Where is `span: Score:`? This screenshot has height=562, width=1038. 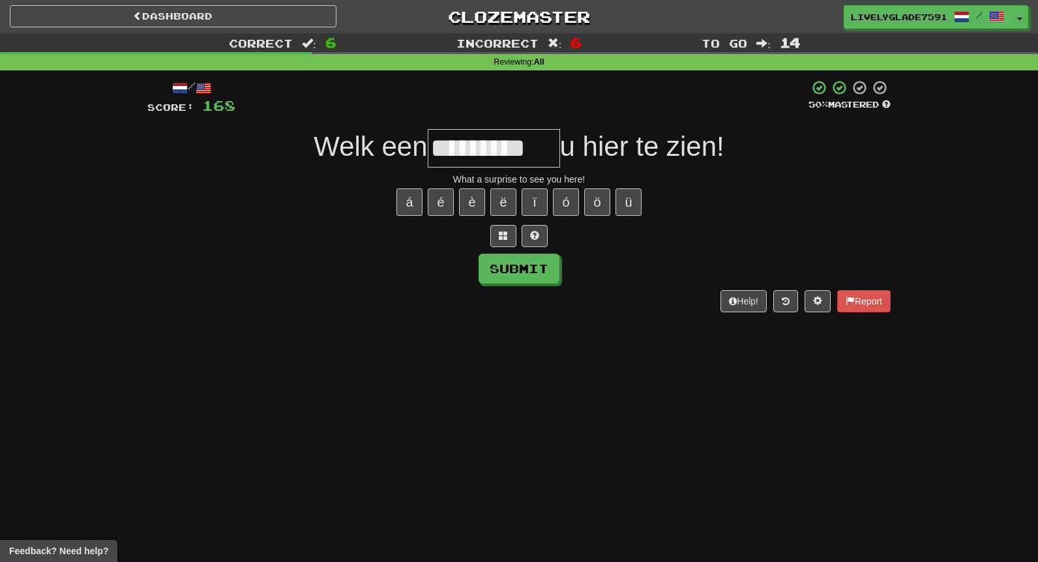
span: Score: is located at coordinates (171, 107).